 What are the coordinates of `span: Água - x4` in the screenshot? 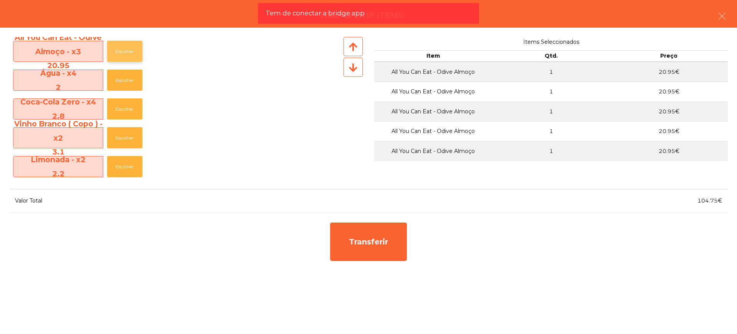 It's located at (58, 80).